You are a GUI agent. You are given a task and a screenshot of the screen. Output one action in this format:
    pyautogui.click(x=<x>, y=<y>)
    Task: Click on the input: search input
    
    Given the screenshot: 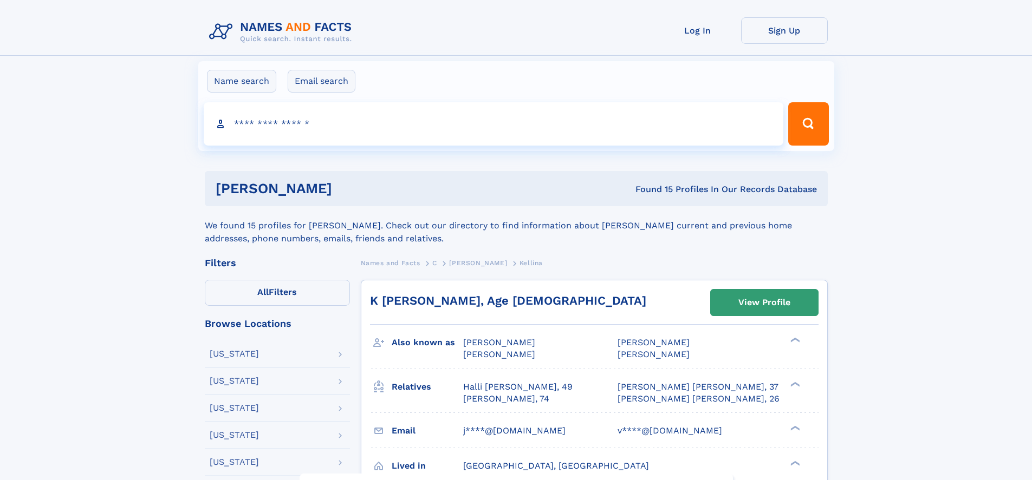 What is the action you would take?
    pyautogui.click(x=493, y=124)
    